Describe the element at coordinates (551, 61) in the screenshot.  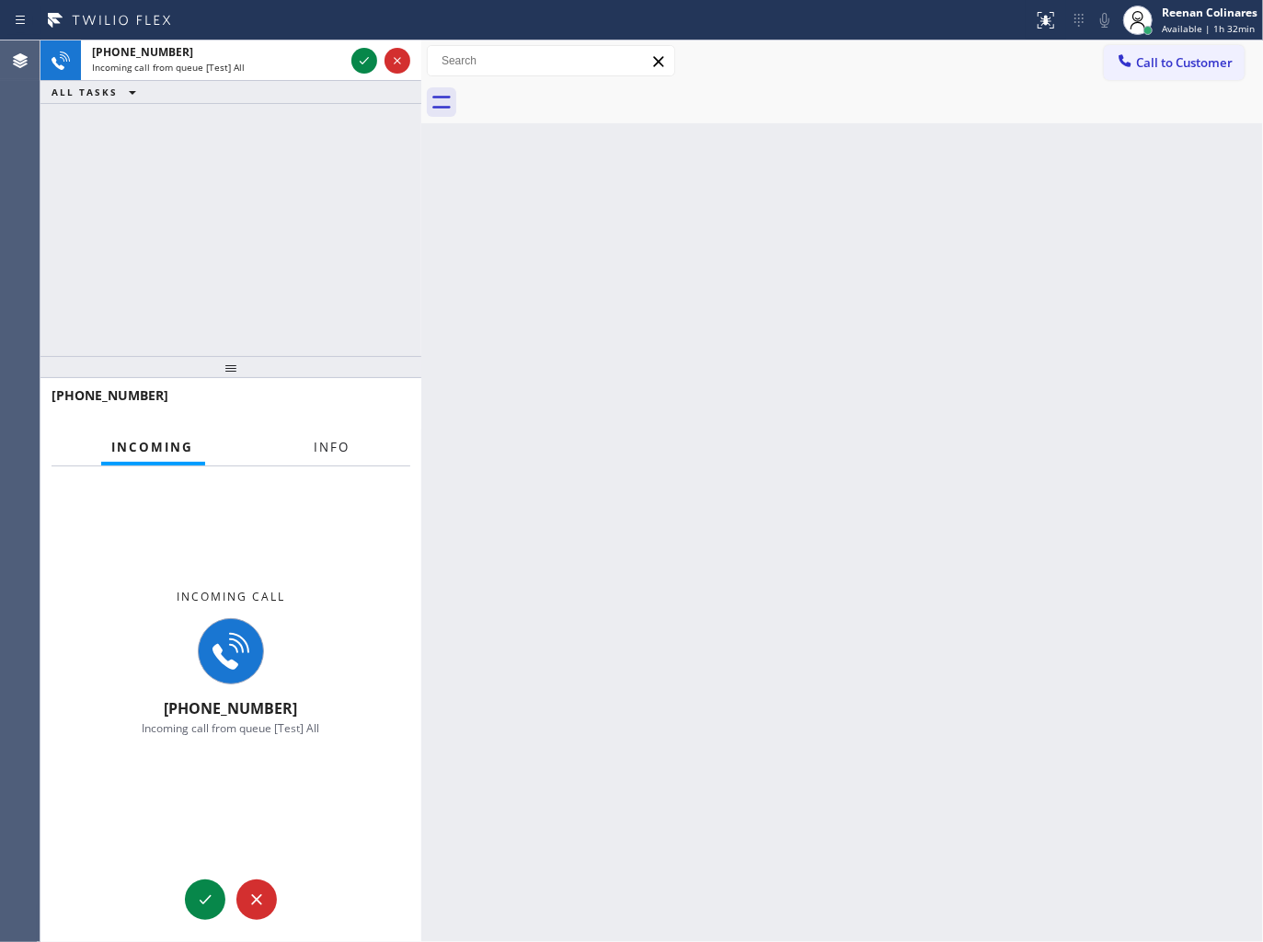
I see `input: Search` at that location.